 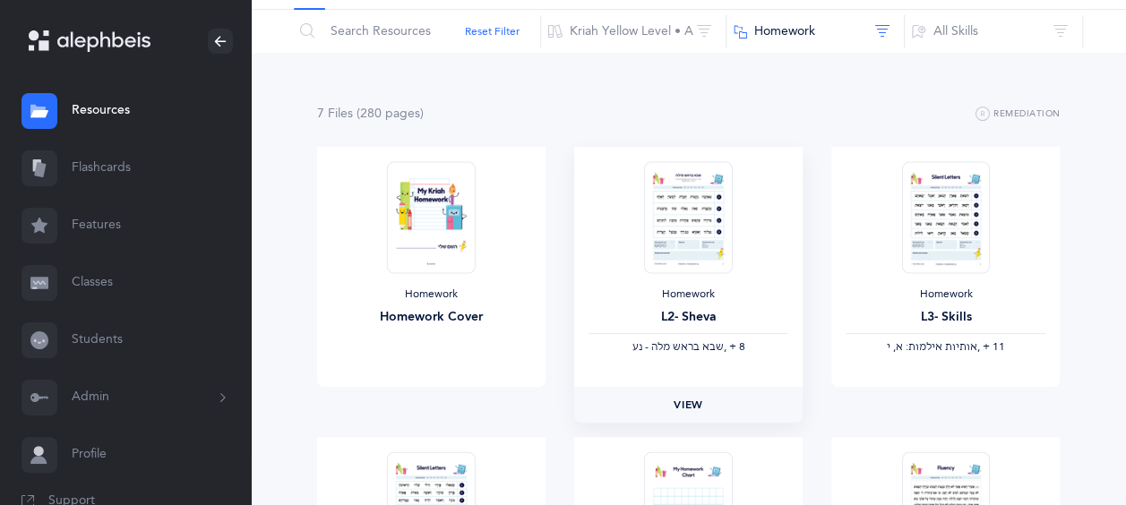 I want to click on button: Kriah Yellow Level • A, so click(x=633, y=31).